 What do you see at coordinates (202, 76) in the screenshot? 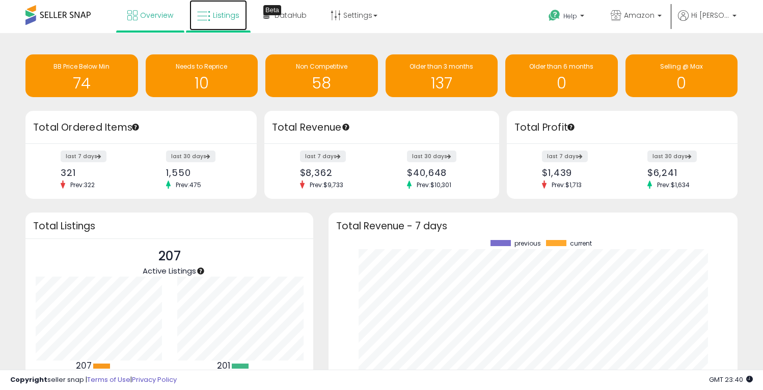
I see `a: Needs to Reprice 10` at bounding box center [202, 76].